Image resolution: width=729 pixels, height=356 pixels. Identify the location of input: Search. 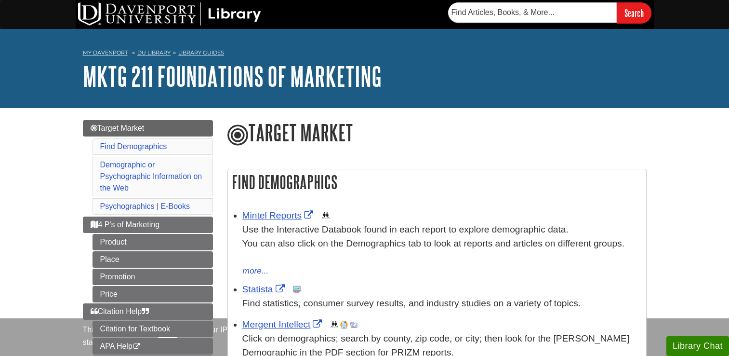
(634, 13).